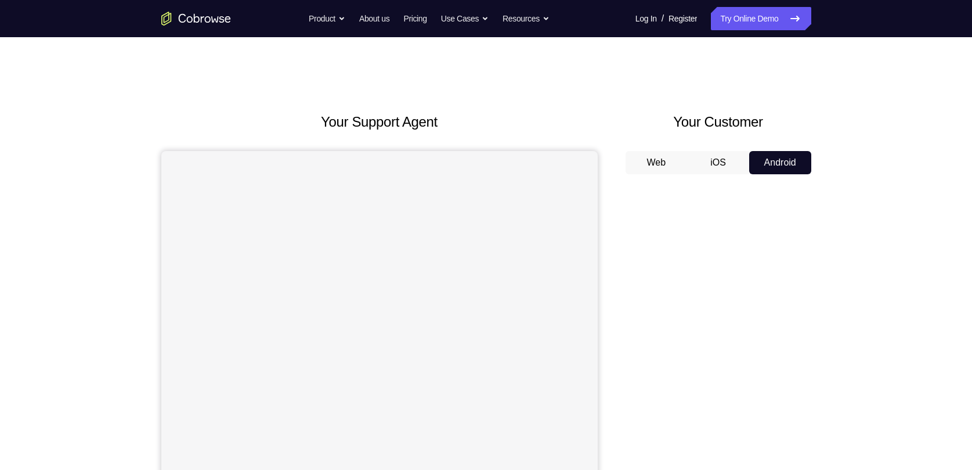 The image size is (972, 470). I want to click on button: Use Cases, so click(465, 19).